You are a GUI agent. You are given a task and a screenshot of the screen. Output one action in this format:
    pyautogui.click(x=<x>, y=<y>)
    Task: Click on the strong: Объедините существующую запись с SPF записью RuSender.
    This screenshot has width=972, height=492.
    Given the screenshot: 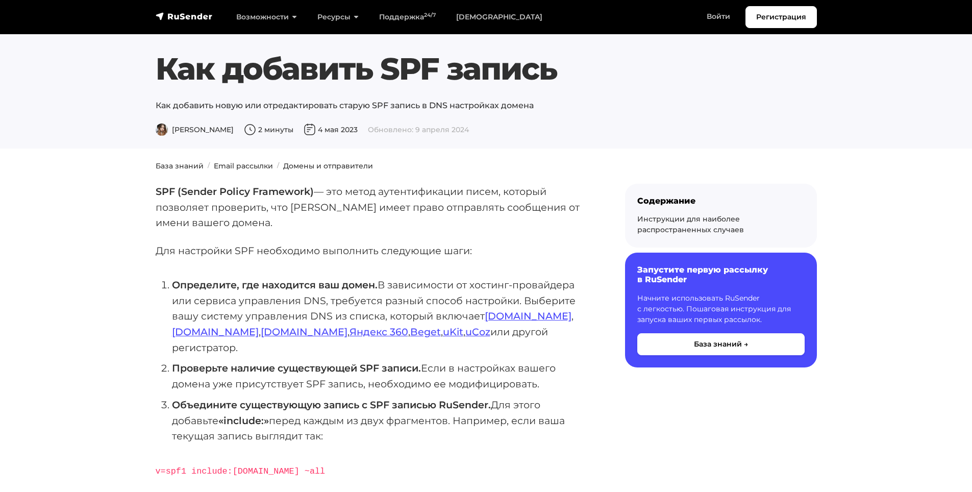 What is the action you would take?
    pyautogui.click(x=331, y=405)
    